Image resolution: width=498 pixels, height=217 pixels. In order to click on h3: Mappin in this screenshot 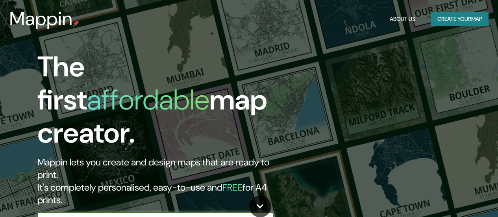, I will do `click(41, 19)`.